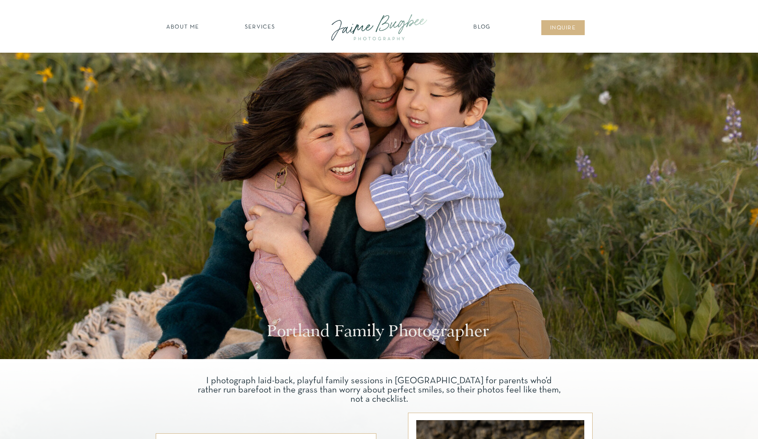  Describe the element at coordinates (183, 28) in the screenshot. I see `a: about ME` at that location.